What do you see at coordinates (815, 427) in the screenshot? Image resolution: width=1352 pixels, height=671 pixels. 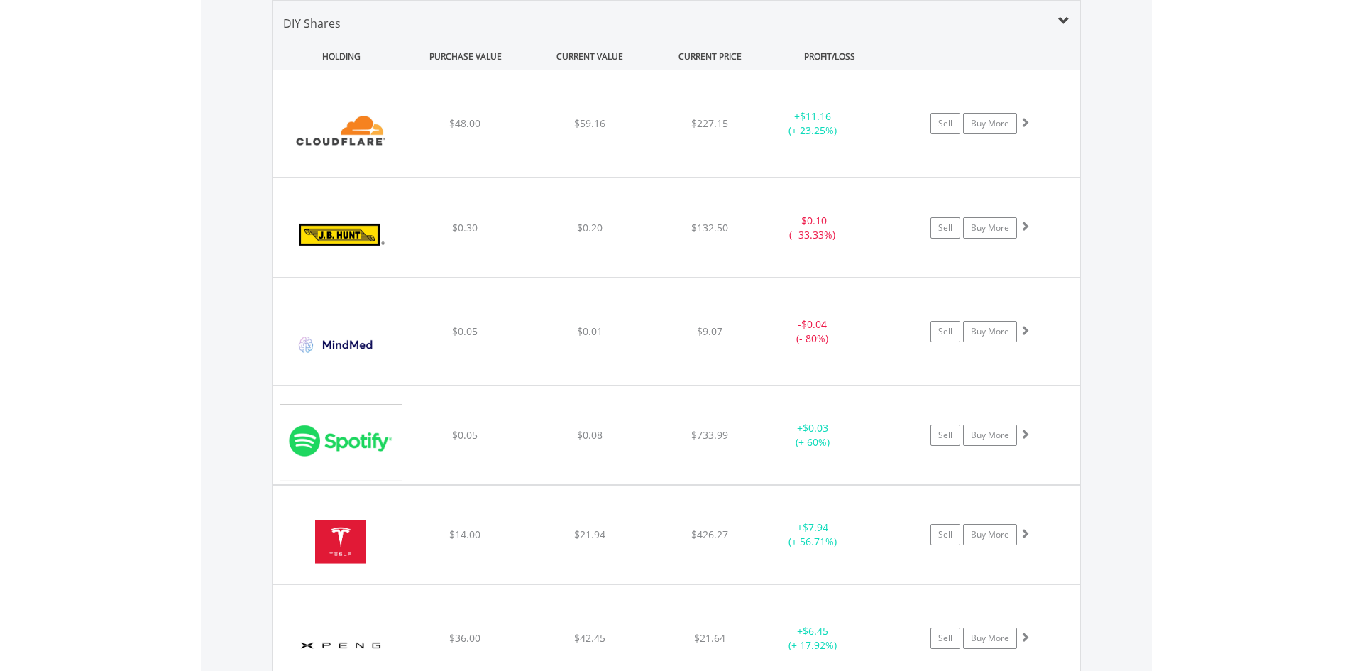 I see `span: $0.03` at bounding box center [815, 427].